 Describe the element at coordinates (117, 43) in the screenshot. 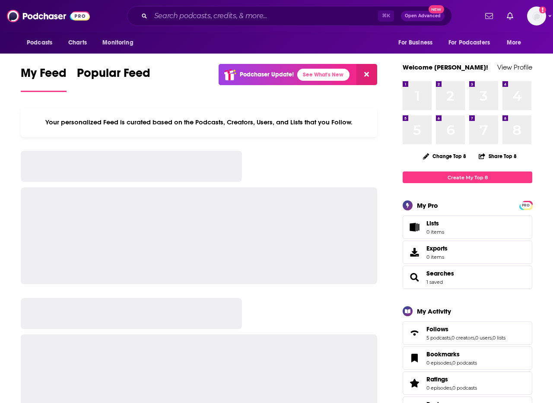

I see `span: Monitoring` at that location.